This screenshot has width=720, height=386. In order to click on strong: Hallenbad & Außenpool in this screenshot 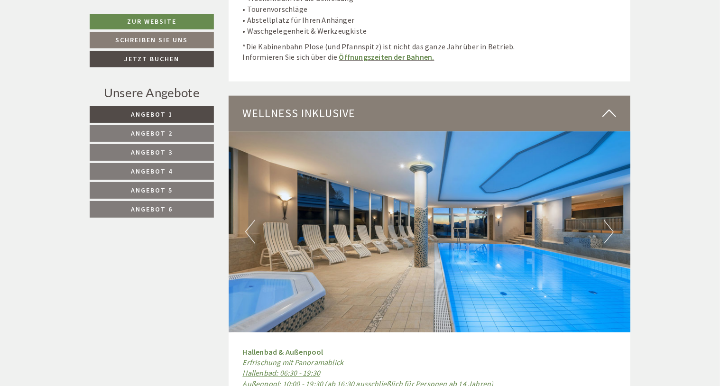, I will do `click(283, 352)`.